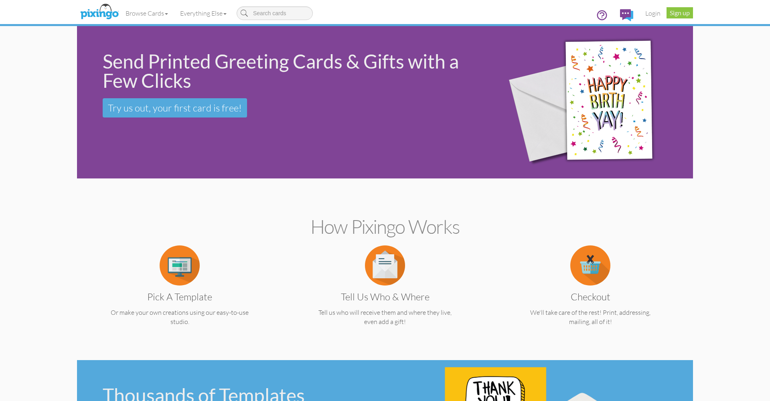 This screenshot has height=401, width=770. Describe the element at coordinates (175, 108) in the screenshot. I see `a: Try us out, your first card is free!` at that location.